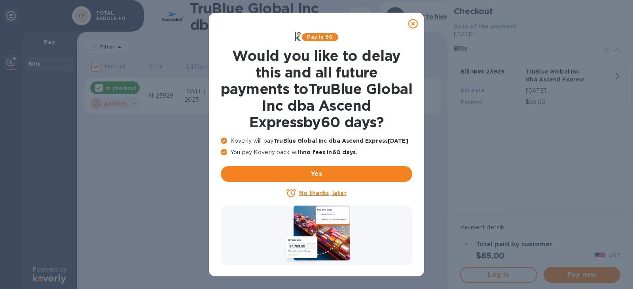 The image size is (633, 289). What do you see at coordinates (316, 174) in the screenshot?
I see `span: Yes` at bounding box center [316, 174].